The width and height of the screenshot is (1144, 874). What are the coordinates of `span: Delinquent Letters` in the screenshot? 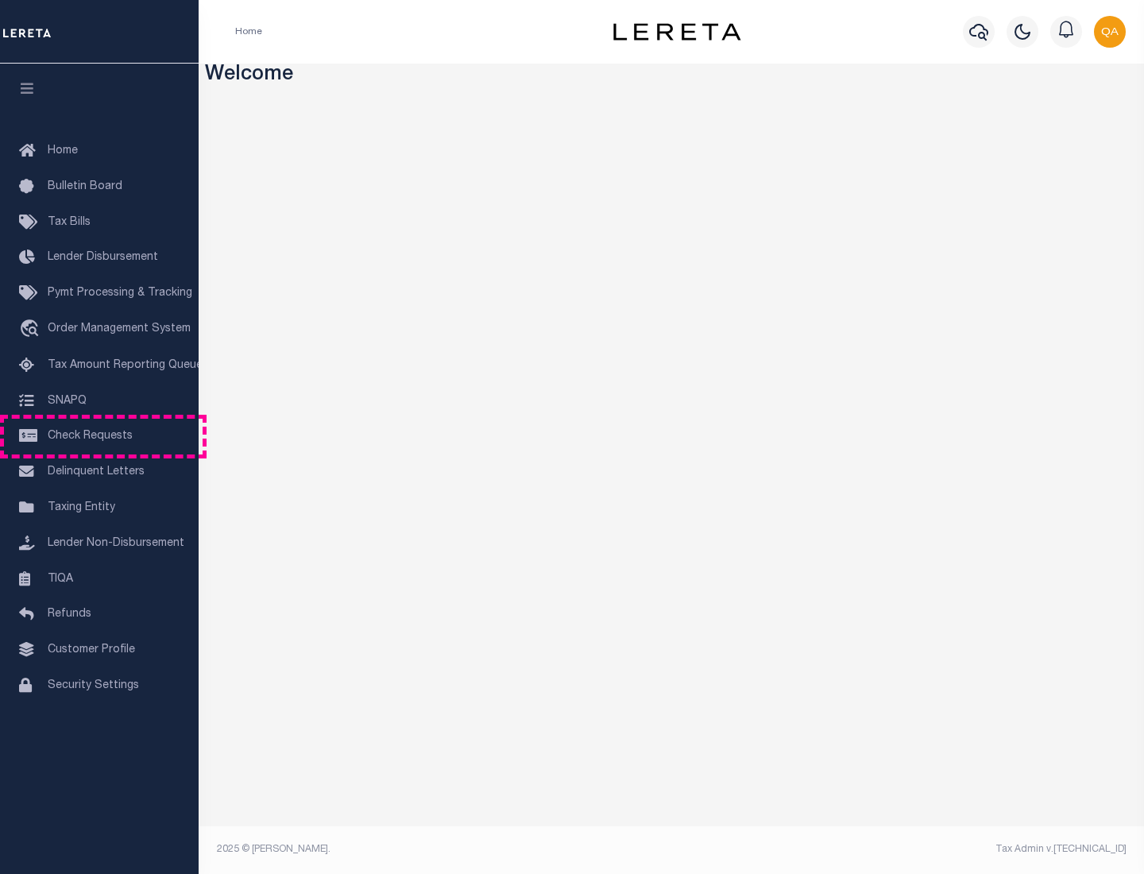 It's located at (96, 472).